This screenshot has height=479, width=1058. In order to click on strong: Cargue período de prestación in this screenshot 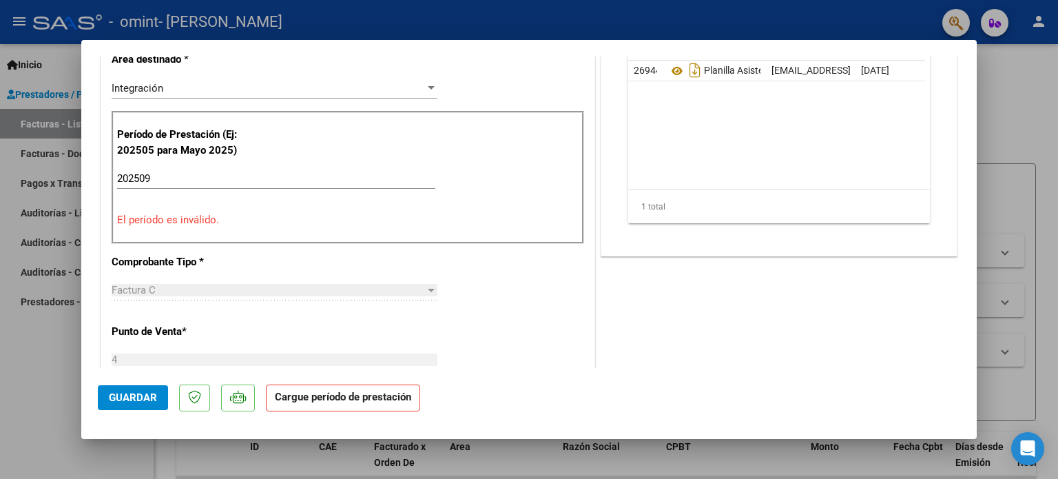, I will do `click(343, 398)`.